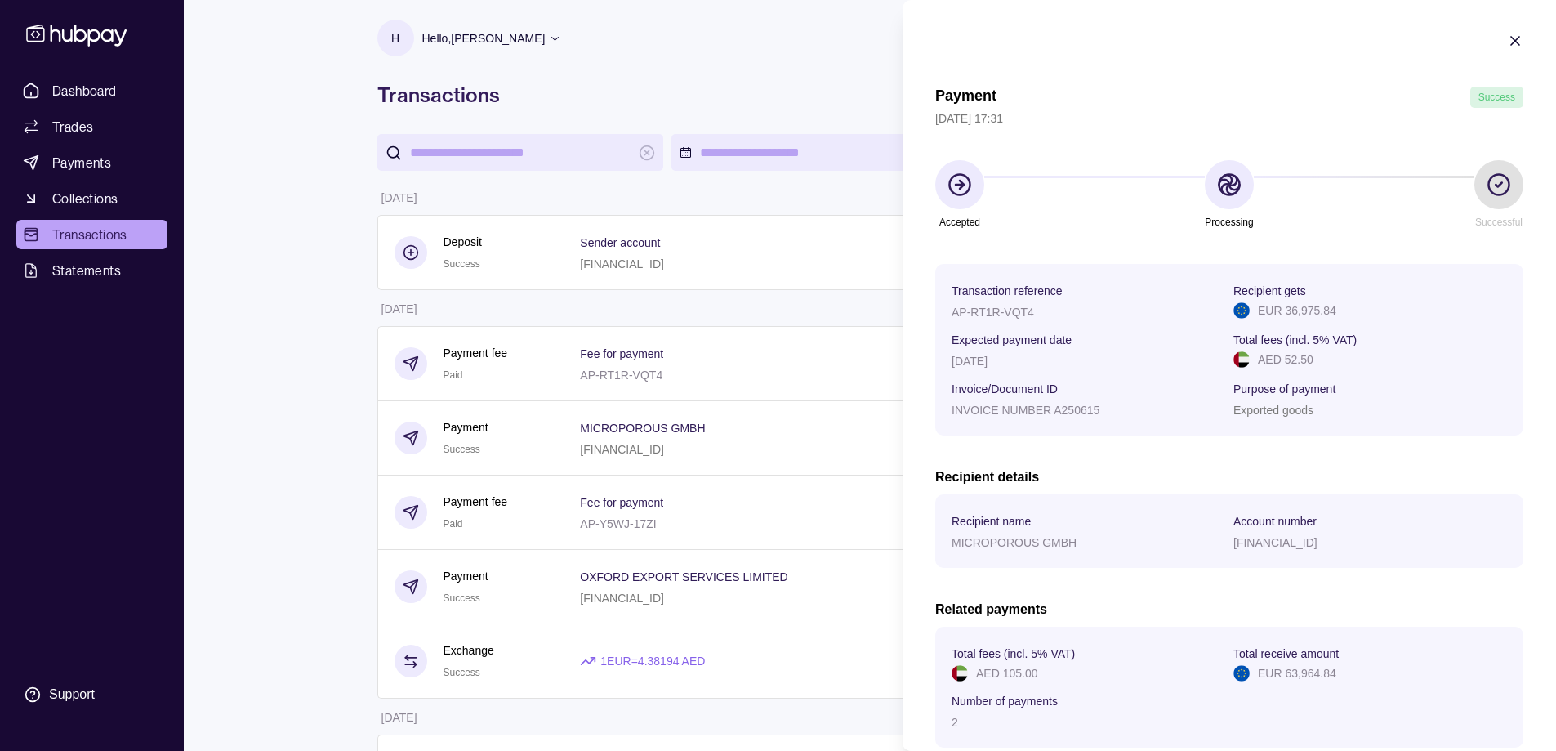 The image size is (1556, 751). I want to click on p: Expected payment date, so click(1011, 340).